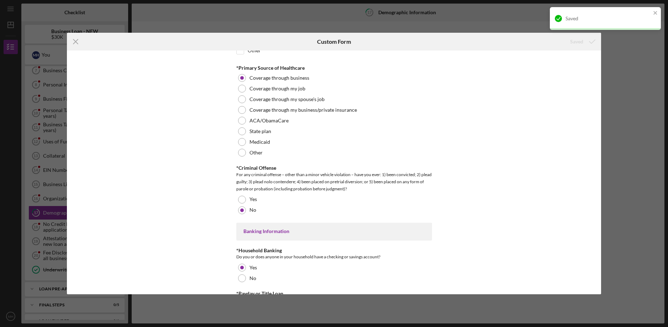 Image resolution: width=668 pixels, height=327 pixels. Describe the element at coordinates (277, 89) in the screenshot. I see `label: Coverage through my job` at that location.